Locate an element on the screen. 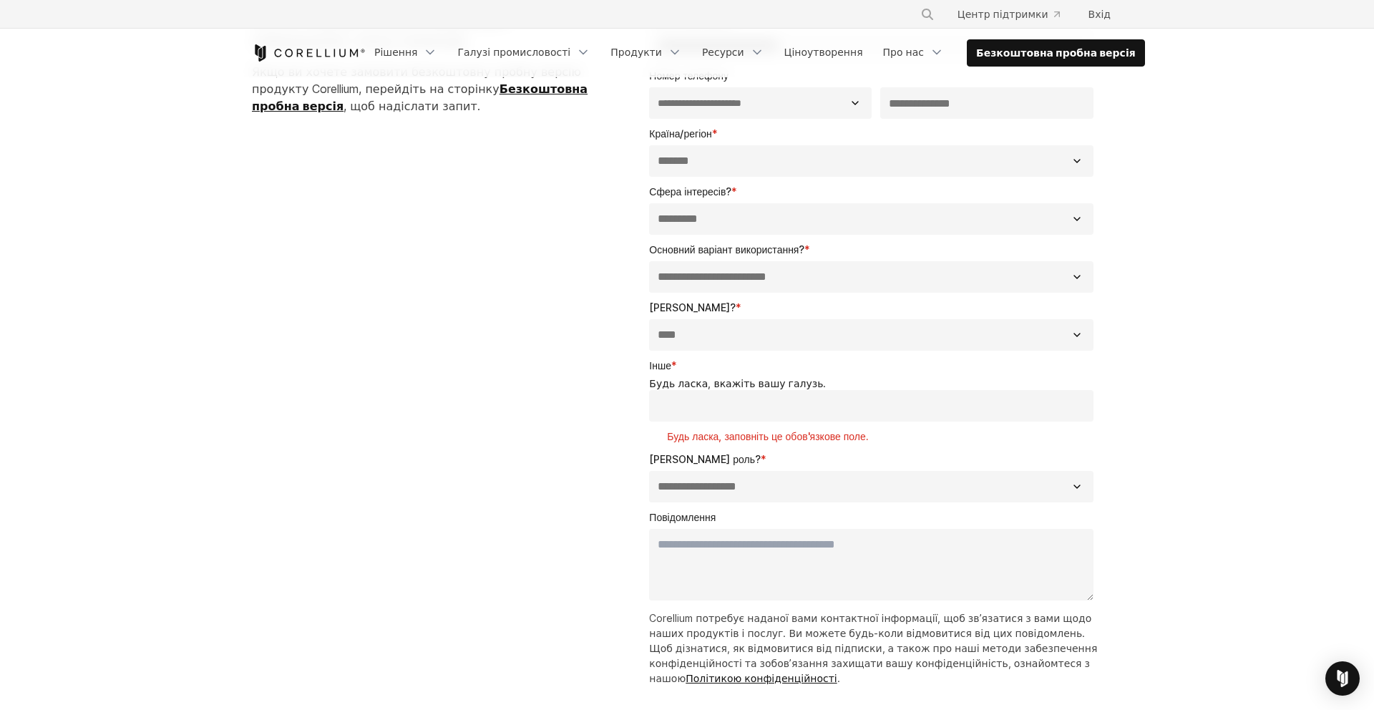 Image resolution: width=1374 pixels, height=710 pixels. font: Сфера інтересів? is located at coordinates (690, 191).